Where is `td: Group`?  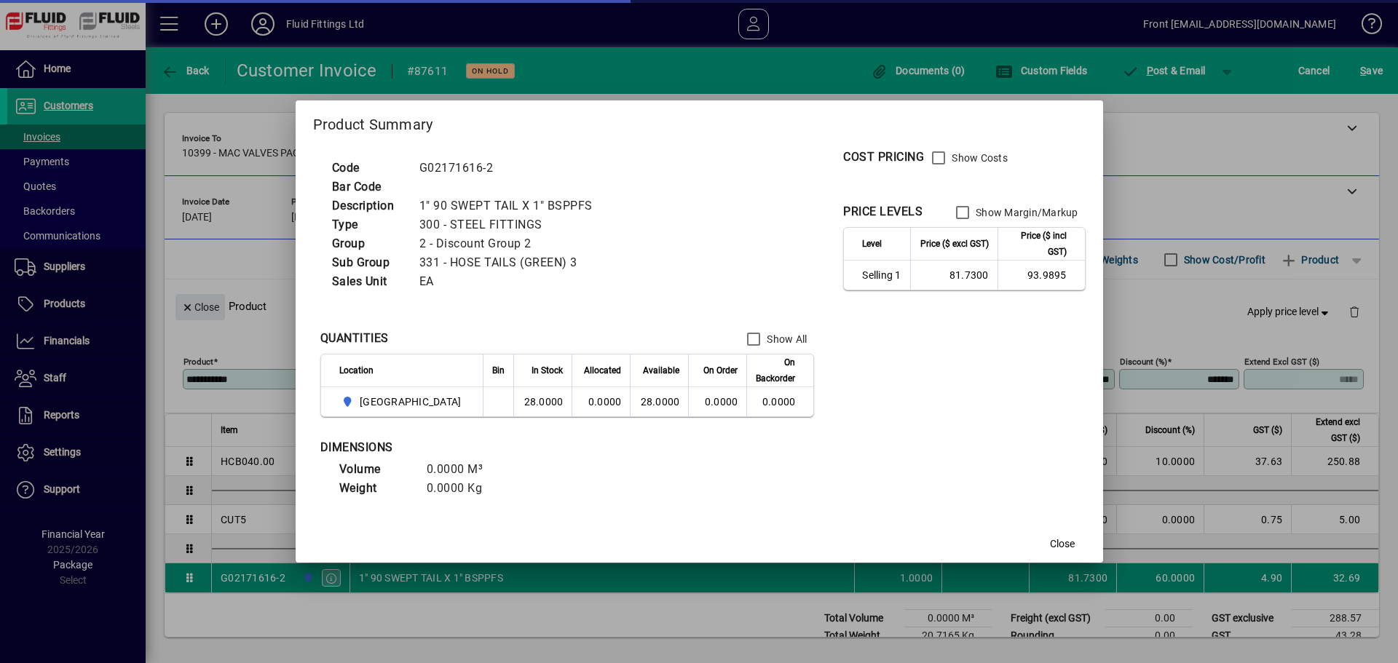 td: Group is located at coordinates (368, 244).